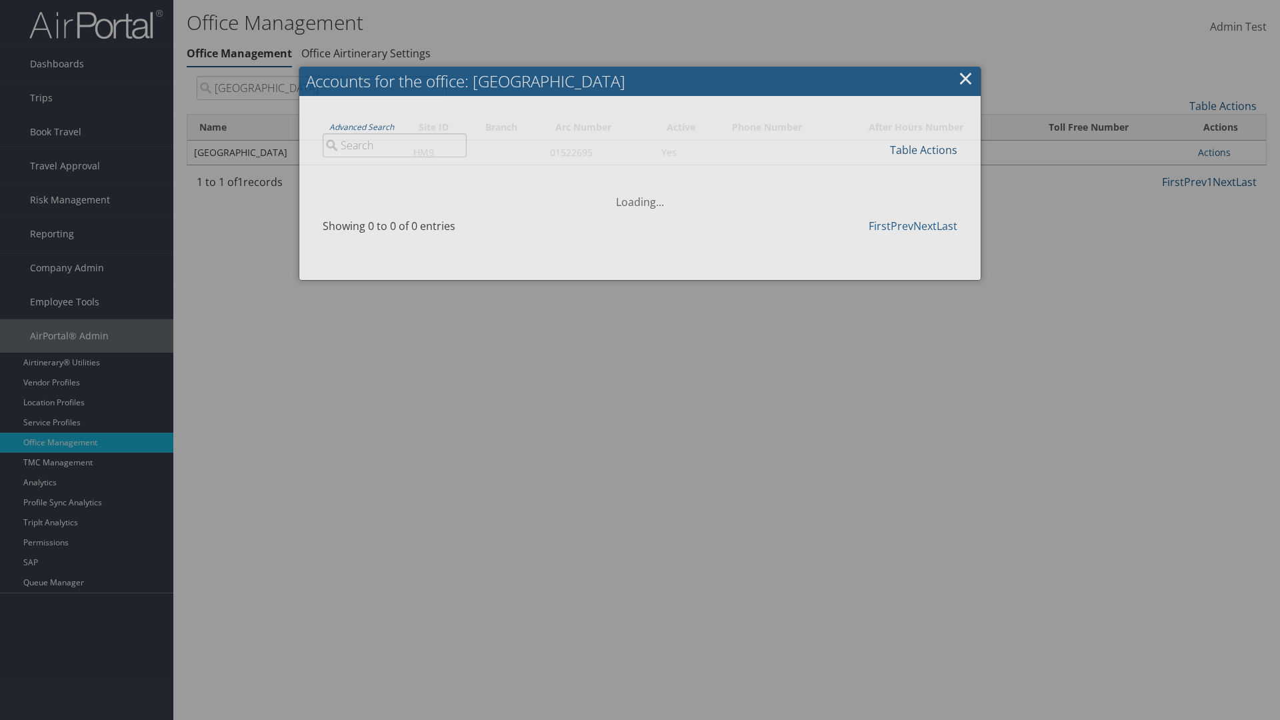 This screenshot has height=720, width=1280. I want to click on a: Table Actions, so click(923, 150).